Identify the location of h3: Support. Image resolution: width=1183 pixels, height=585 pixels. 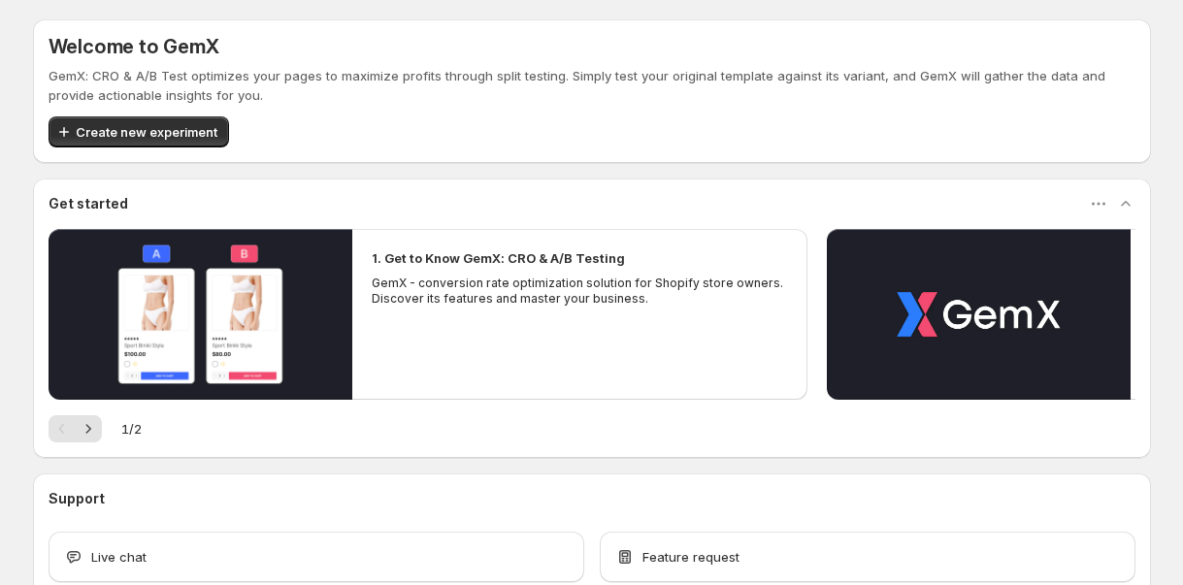
(77, 499).